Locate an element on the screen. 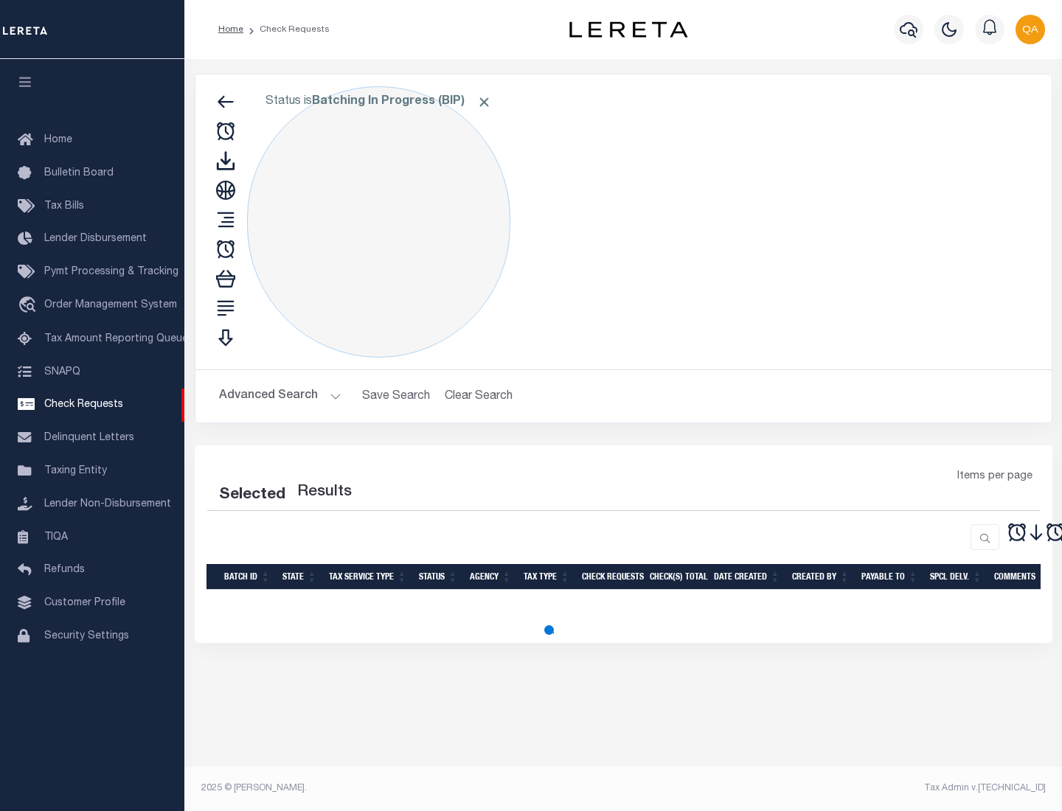  span: SNAPQ is located at coordinates (62, 372).